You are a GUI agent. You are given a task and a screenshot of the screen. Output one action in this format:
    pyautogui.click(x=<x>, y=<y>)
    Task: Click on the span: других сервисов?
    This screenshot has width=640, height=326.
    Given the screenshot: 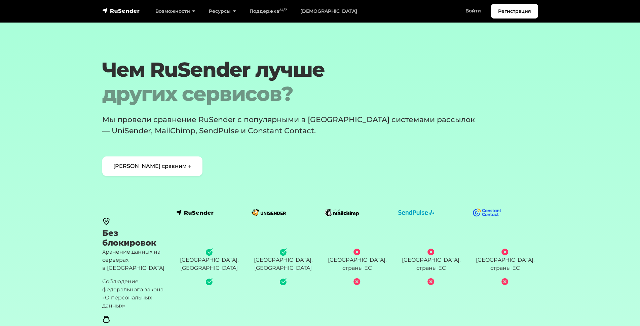 What is the action you would take?
    pyautogui.click(x=302, y=94)
    